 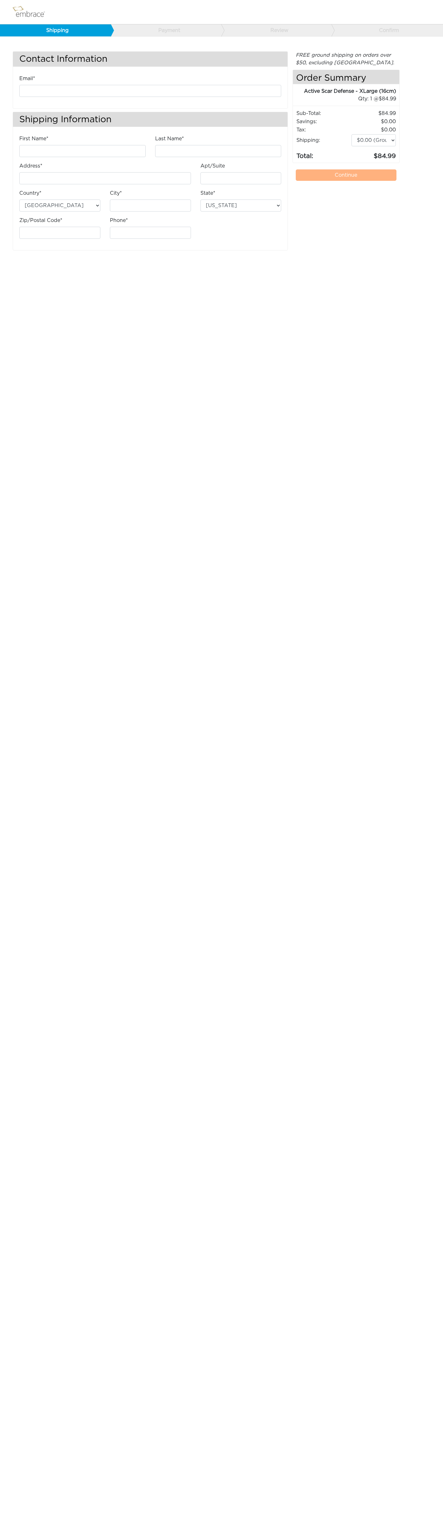 I want to click on div: 1 @, so click(x=348, y=99).